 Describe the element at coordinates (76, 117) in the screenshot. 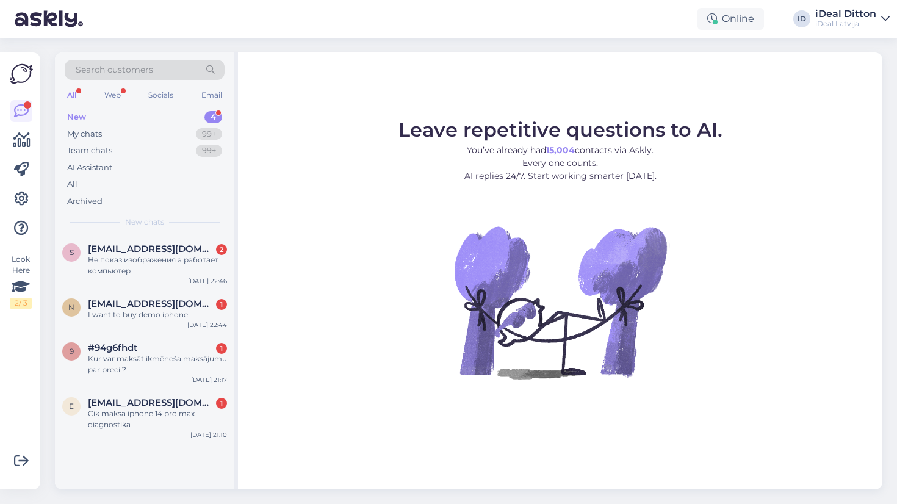

I see `div: New` at that location.